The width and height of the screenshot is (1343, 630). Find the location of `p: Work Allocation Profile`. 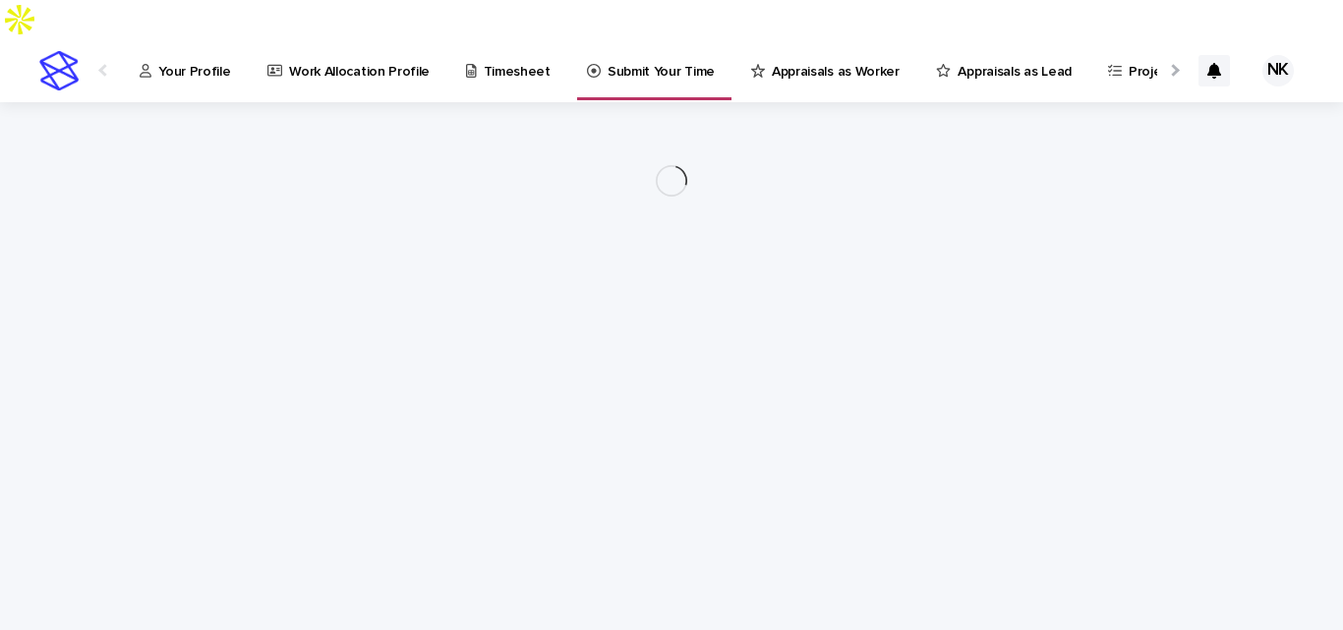

p: Work Allocation Profile is located at coordinates (359, 60).